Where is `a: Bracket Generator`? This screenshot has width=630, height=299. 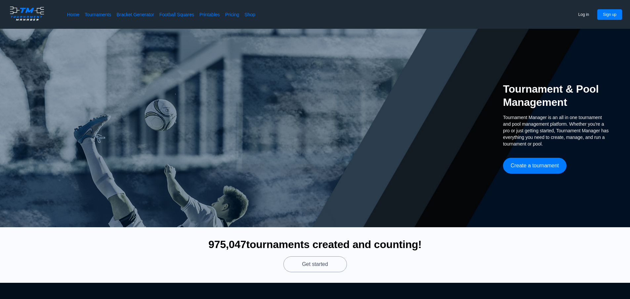
a: Bracket Generator is located at coordinates (135, 15).